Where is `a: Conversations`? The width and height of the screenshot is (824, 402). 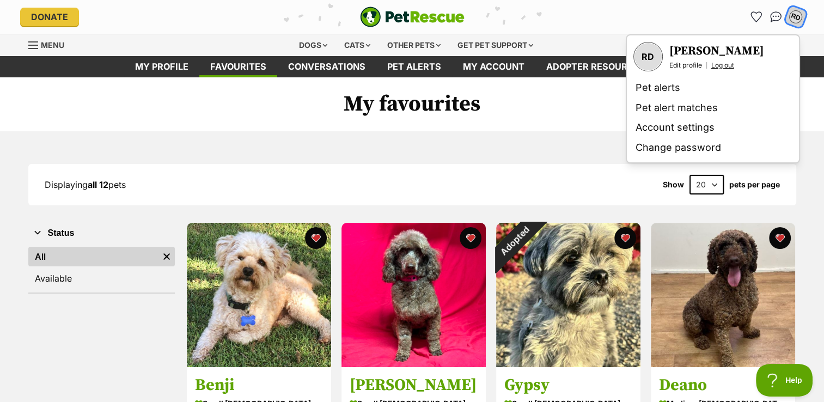 a: Conversations is located at coordinates (776, 17).